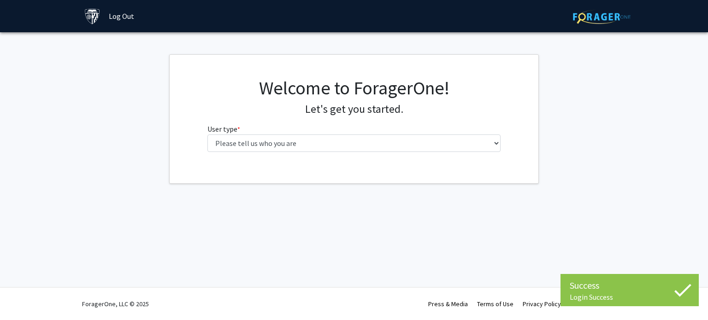 This screenshot has height=320, width=708. I want to click on a: Press & Media, so click(448, 304).